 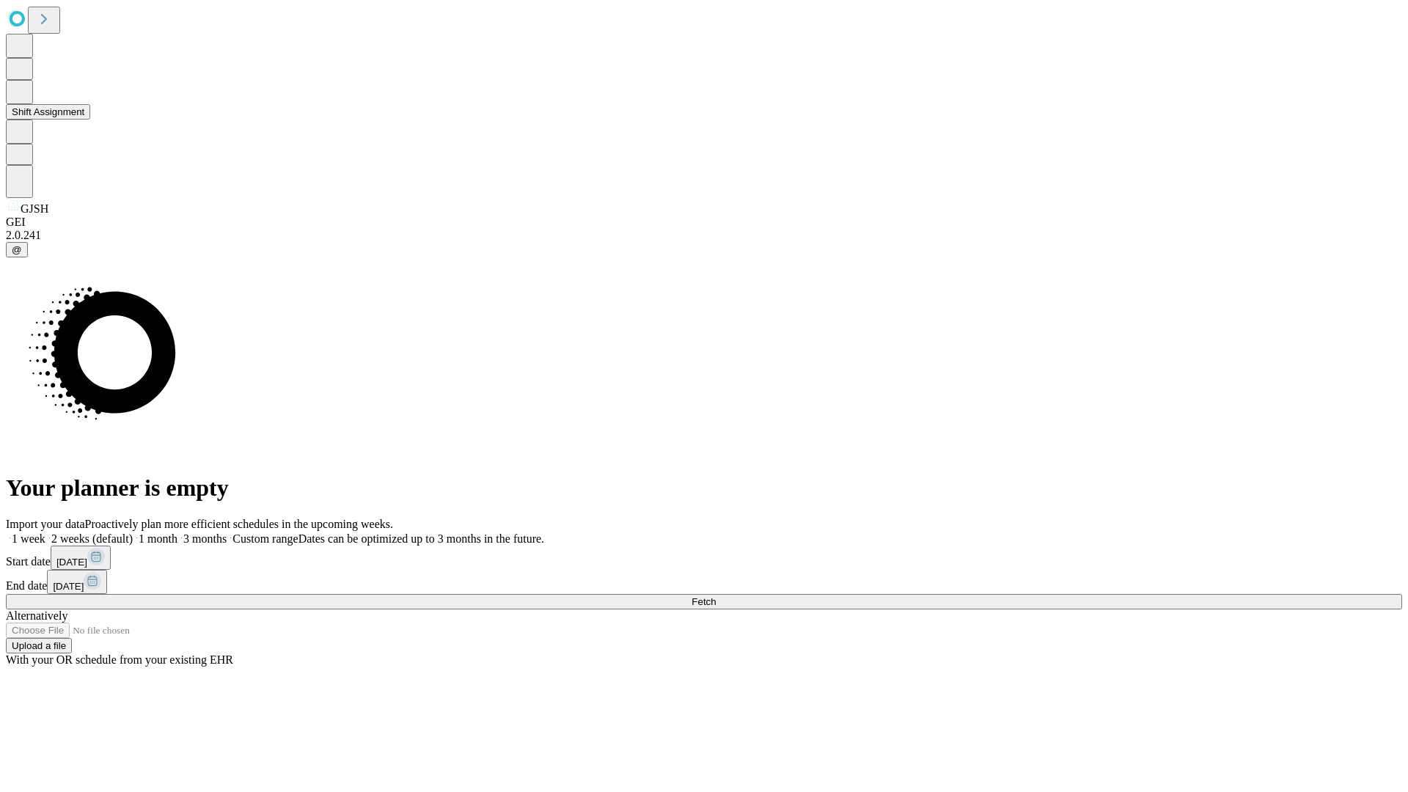 I want to click on button: Shift Assignment, so click(x=48, y=111).